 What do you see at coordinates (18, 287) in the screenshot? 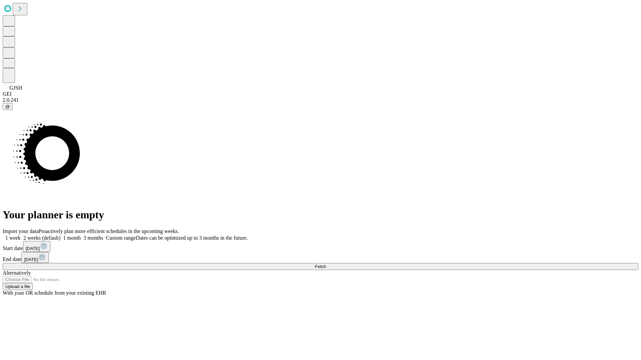
I see `button: Upload a file` at bounding box center [18, 287].